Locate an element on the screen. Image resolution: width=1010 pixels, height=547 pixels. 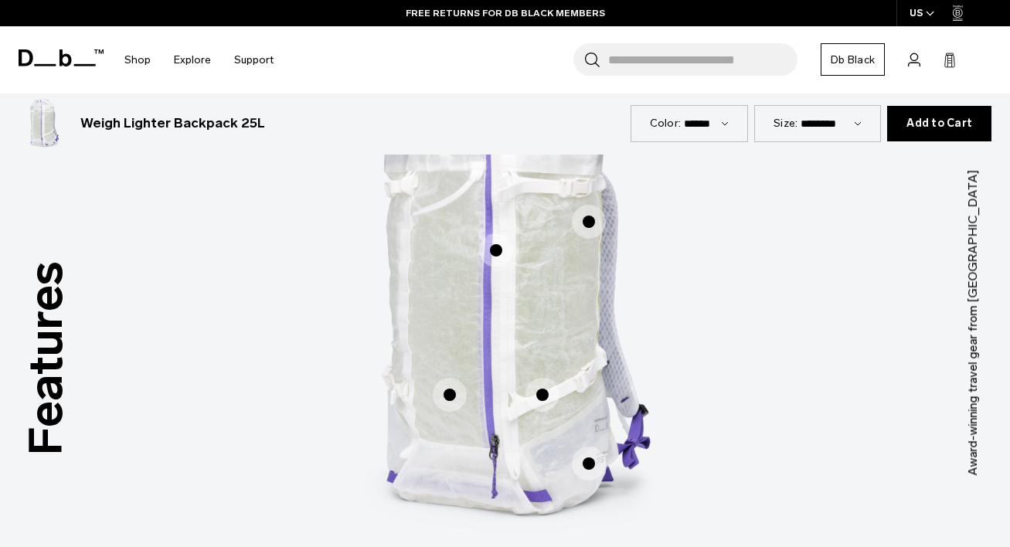
a: Explore is located at coordinates (192, 60).